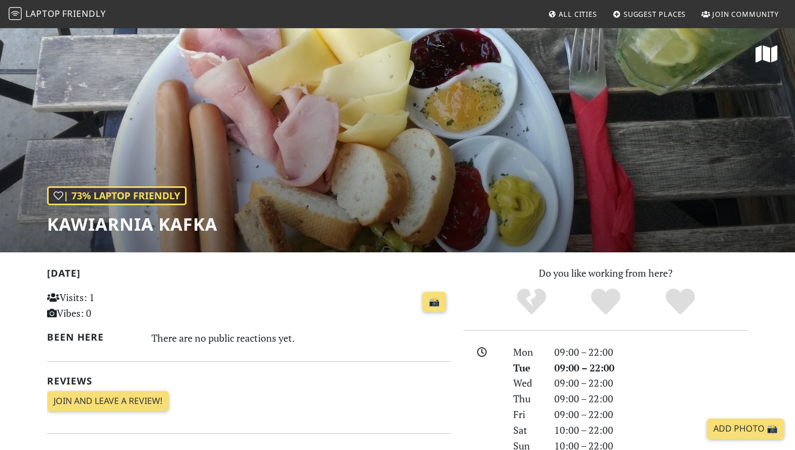 The image size is (795, 450). I want to click on a: Suggest Places, so click(650, 14).